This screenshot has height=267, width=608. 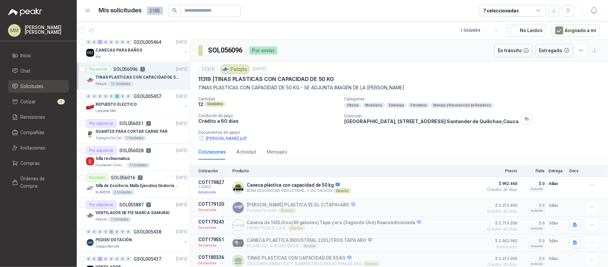 What do you see at coordinates (213, 221) in the screenshot?
I see `p: COT179243` at bounding box center [213, 221].